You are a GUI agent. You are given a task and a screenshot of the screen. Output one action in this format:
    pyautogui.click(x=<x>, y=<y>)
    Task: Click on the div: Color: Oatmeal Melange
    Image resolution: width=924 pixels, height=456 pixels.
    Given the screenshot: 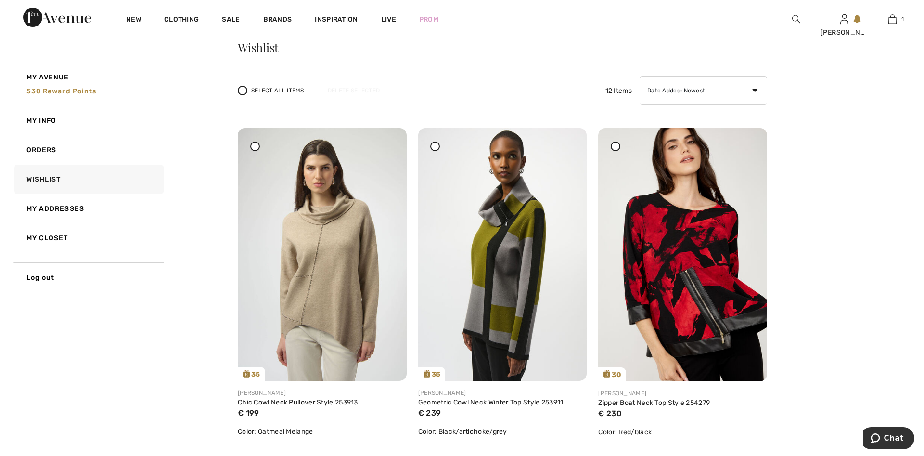 What is the action you would take?
    pyautogui.click(x=322, y=431)
    